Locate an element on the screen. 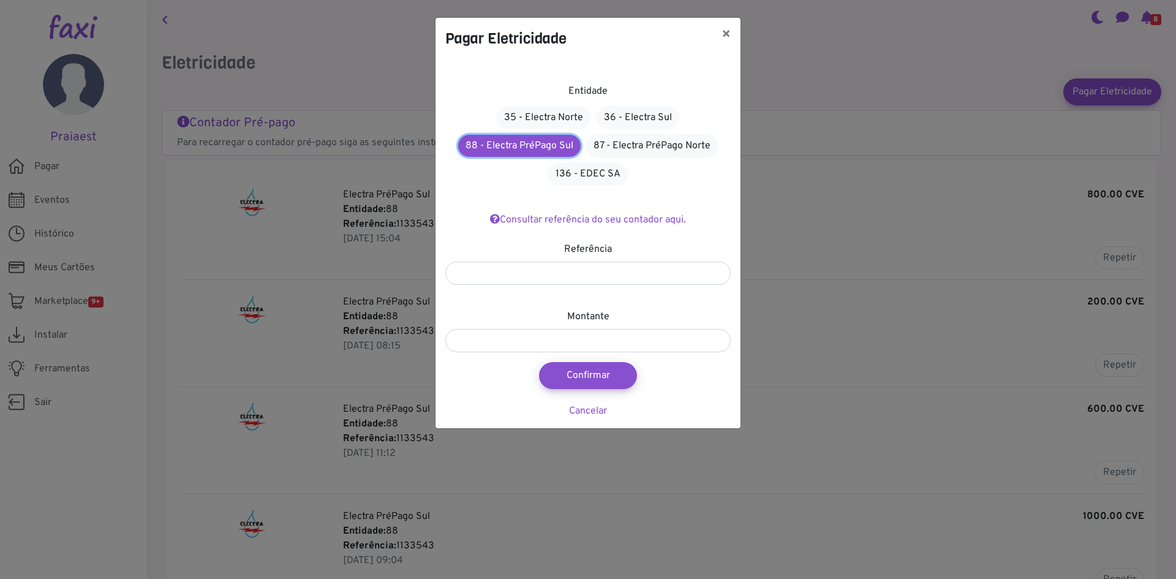 The height and width of the screenshot is (579, 1176). a: 87 - Electra PréPago Norte is located at coordinates (652, 146).